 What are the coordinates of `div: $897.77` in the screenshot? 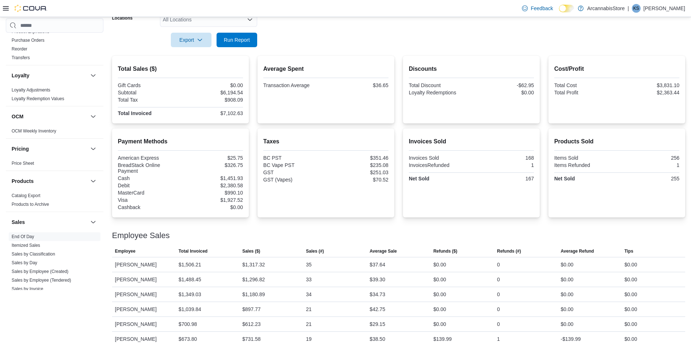 It's located at (252, 309).